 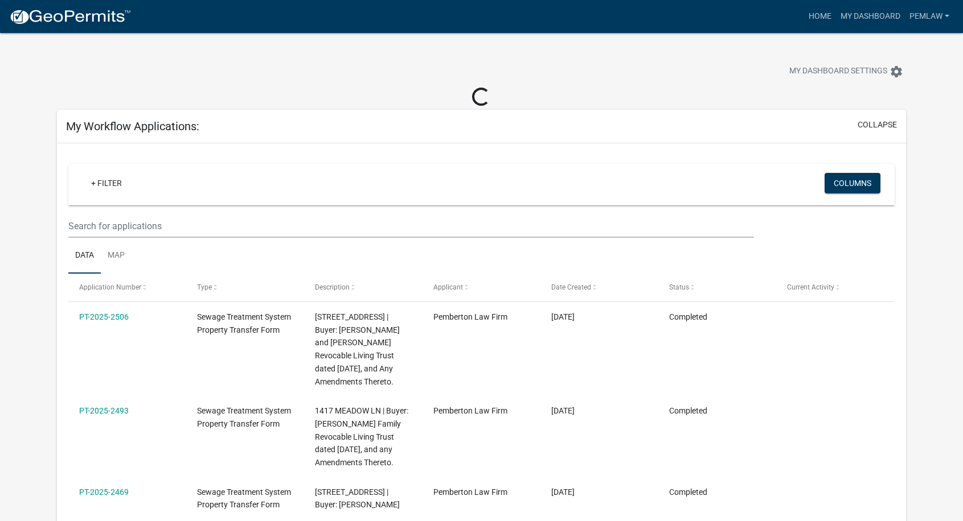 I want to click on button: collapse, so click(x=877, y=125).